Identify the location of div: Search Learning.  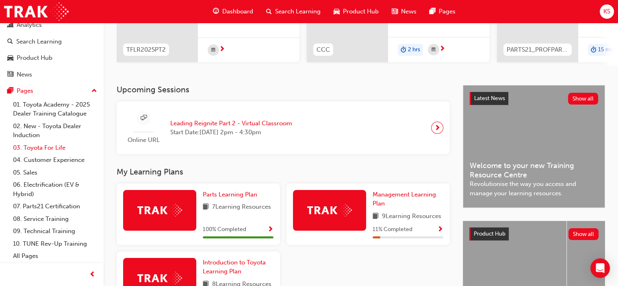
(39, 41).